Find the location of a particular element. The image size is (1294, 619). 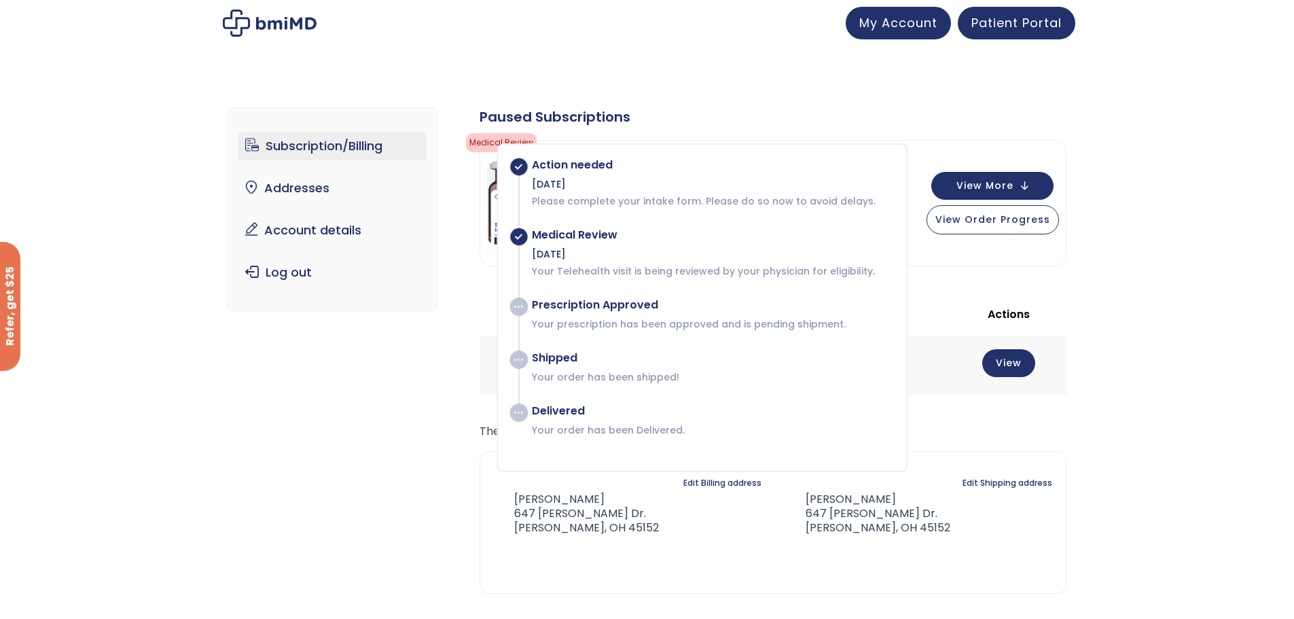

p: The following addresses will be used on the checkout page by default. is located at coordinates (773, 431).